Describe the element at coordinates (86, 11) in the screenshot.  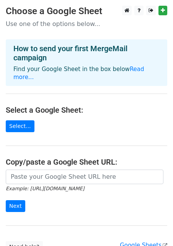
I see `h3: Choose a Google Sheet` at that location.